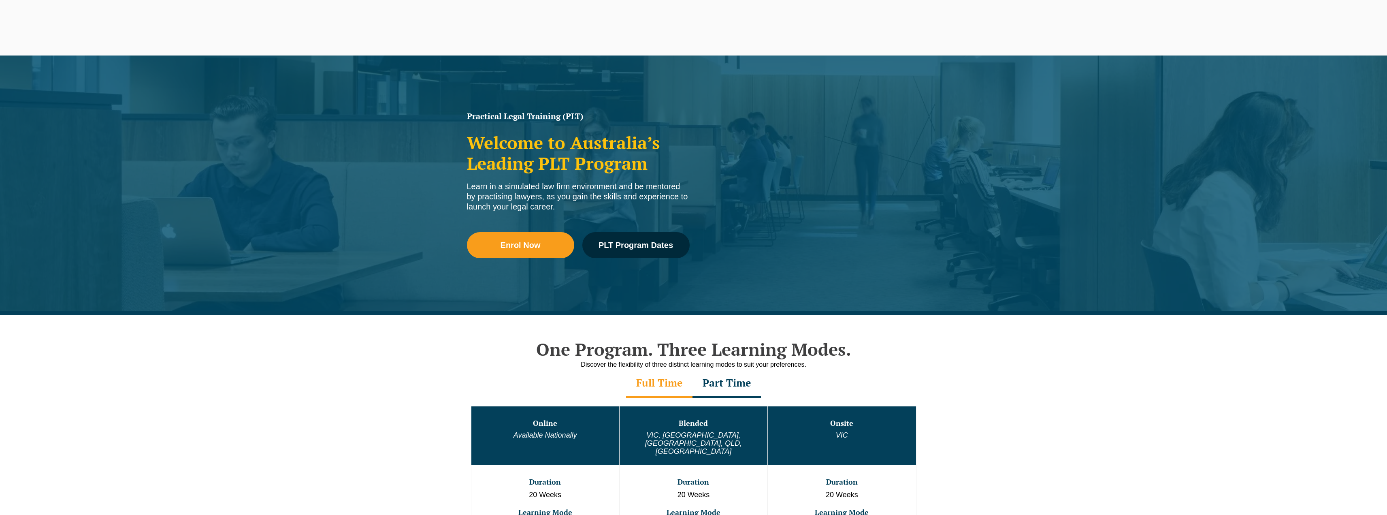 The image size is (1387, 515). I want to click on h2: Welcome to Australia’s Leading PLT Program, so click(578, 153).